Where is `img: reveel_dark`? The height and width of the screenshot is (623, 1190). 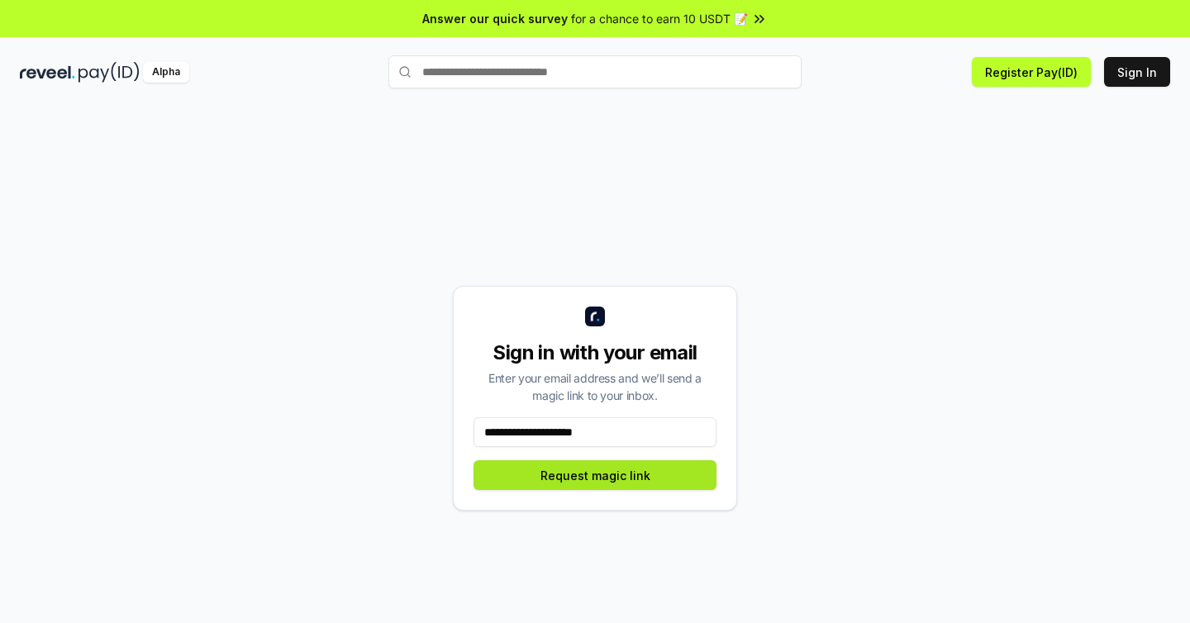 img: reveel_dark is located at coordinates (47, 72).